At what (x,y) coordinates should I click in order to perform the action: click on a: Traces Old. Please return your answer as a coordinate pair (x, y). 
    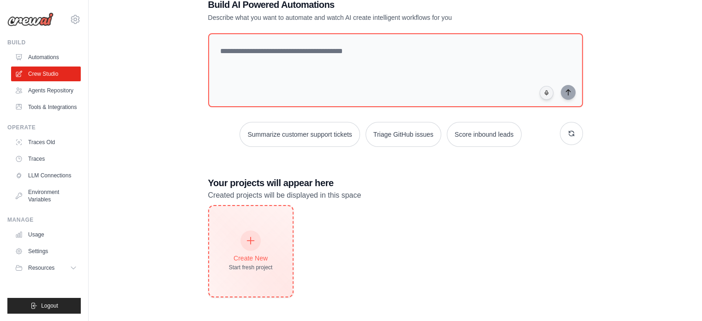
    Looking at the image, I should click on (46, 142).